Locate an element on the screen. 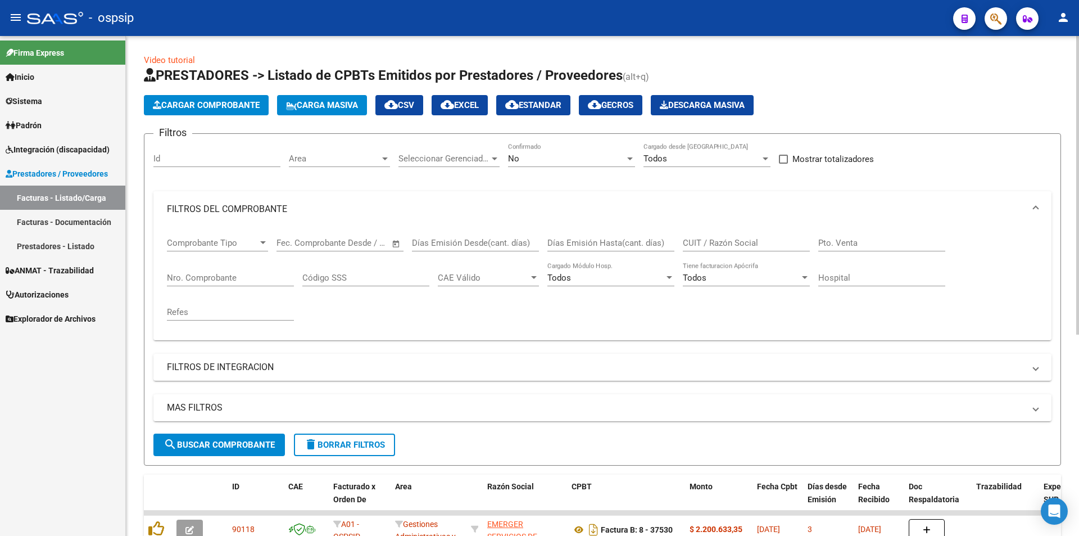 This screenshot has height=536, width=1079. span: Cargar Comprobante is located at coordinates (206, 105).